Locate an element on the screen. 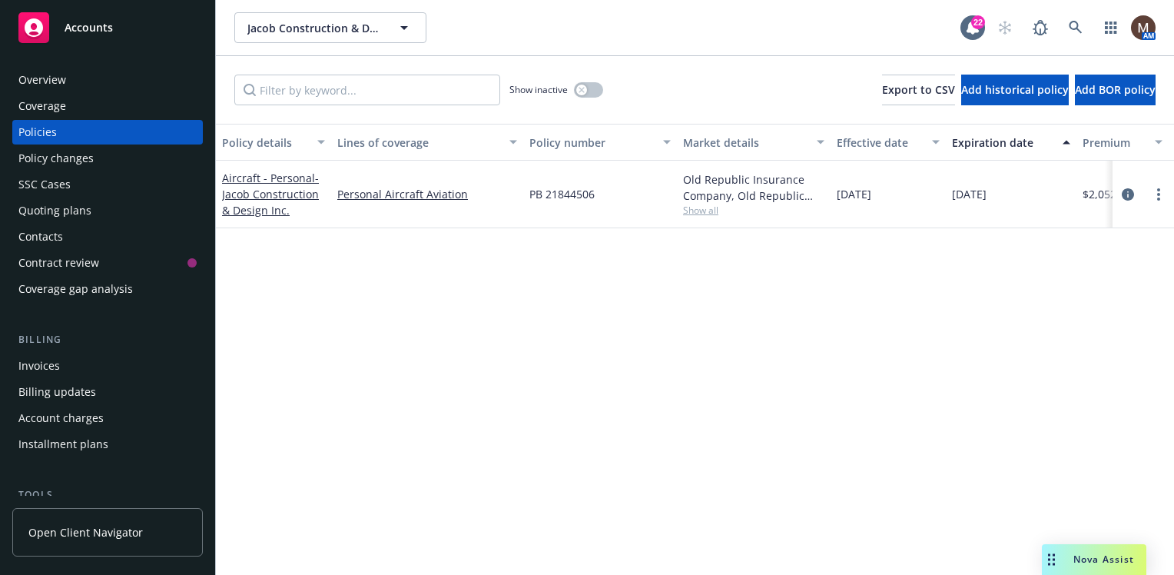 Image resolution: width=1174 pixels, height=575 pixels. button: Add BOR policy is located at coordinates (1115, 90).